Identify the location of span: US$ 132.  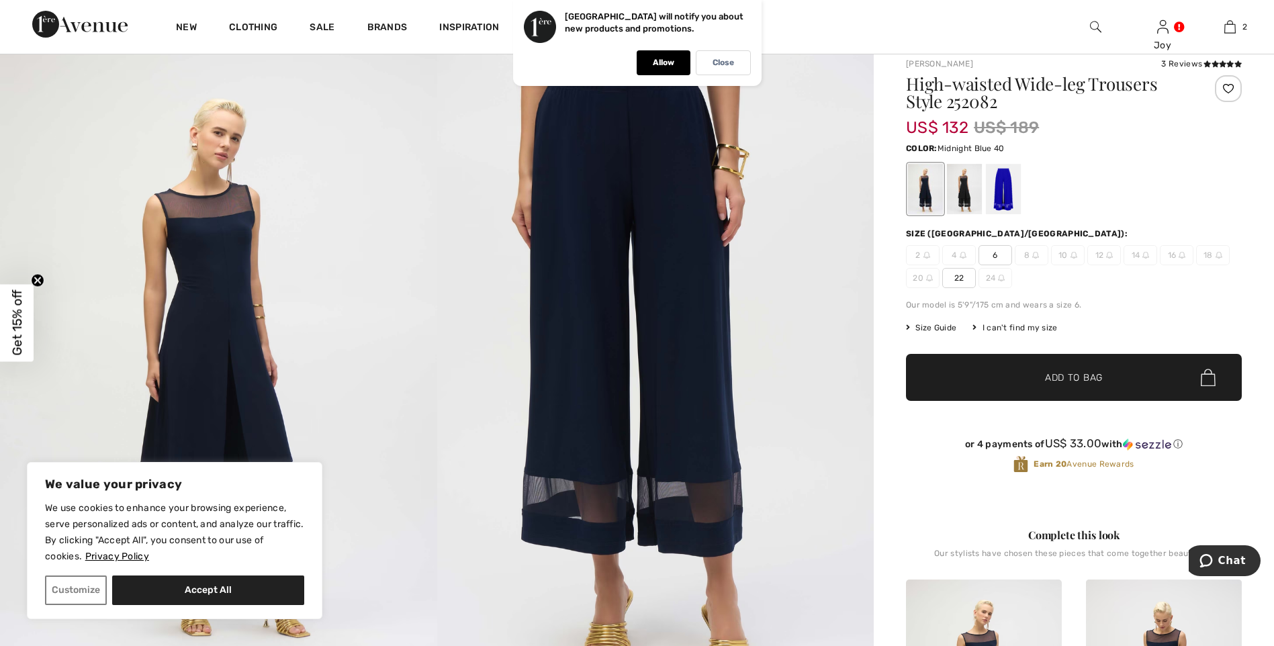
(937, 121).